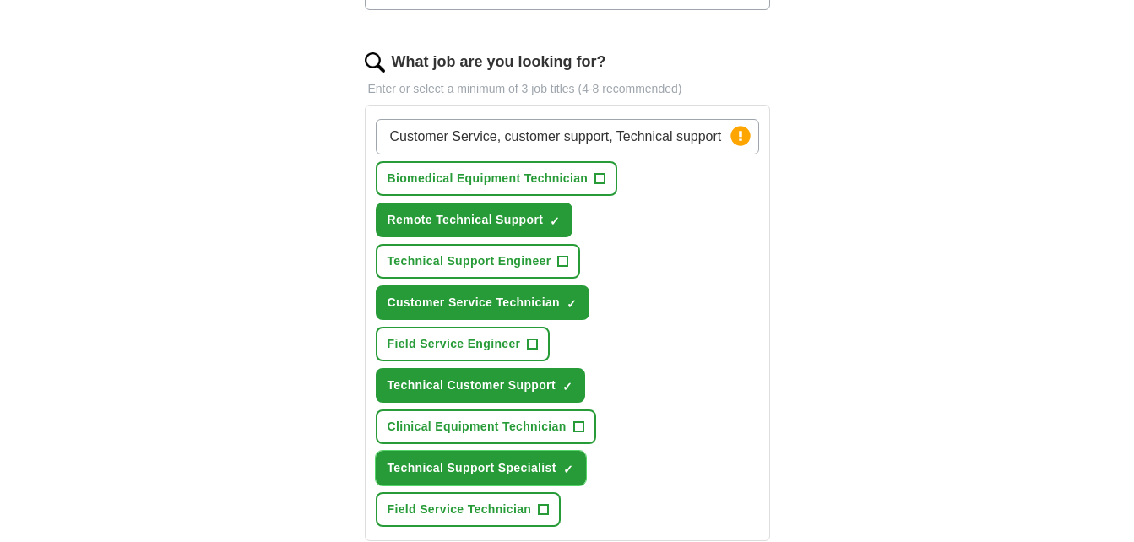 The image size is (1134, 542). What do you see at coordinates (465, 219) in the screenshot?
I see `span: Remote Technical Support` at bounding box center [465, 219].